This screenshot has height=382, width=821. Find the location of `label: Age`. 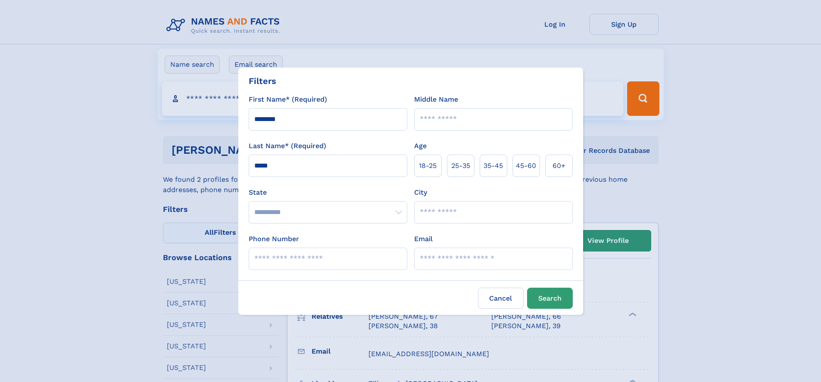

label: Age is located at coordinates (420, 146).